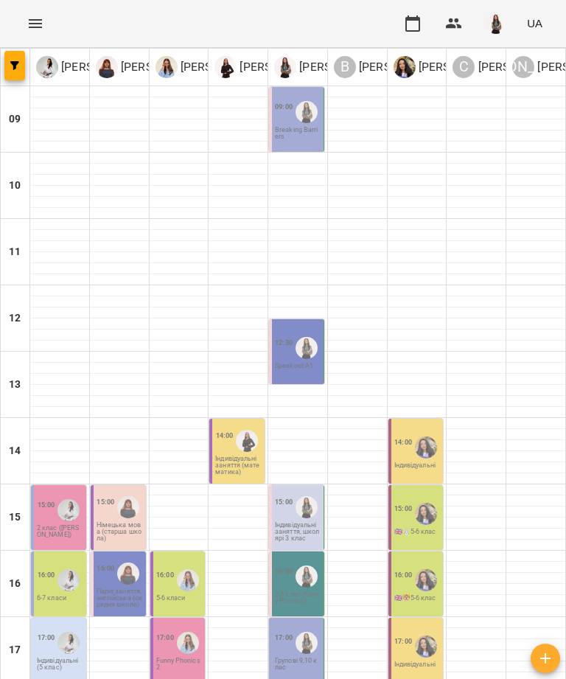 The image size is (566, 679). I want to click on h6: 17, so click(15, 650).